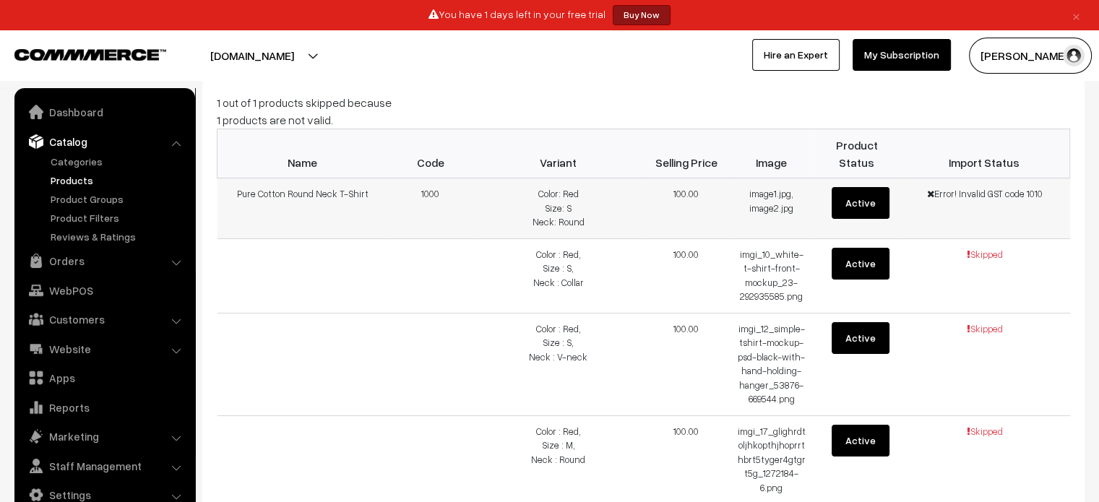  I want to click on a: Staff Management, so click(104, 466).